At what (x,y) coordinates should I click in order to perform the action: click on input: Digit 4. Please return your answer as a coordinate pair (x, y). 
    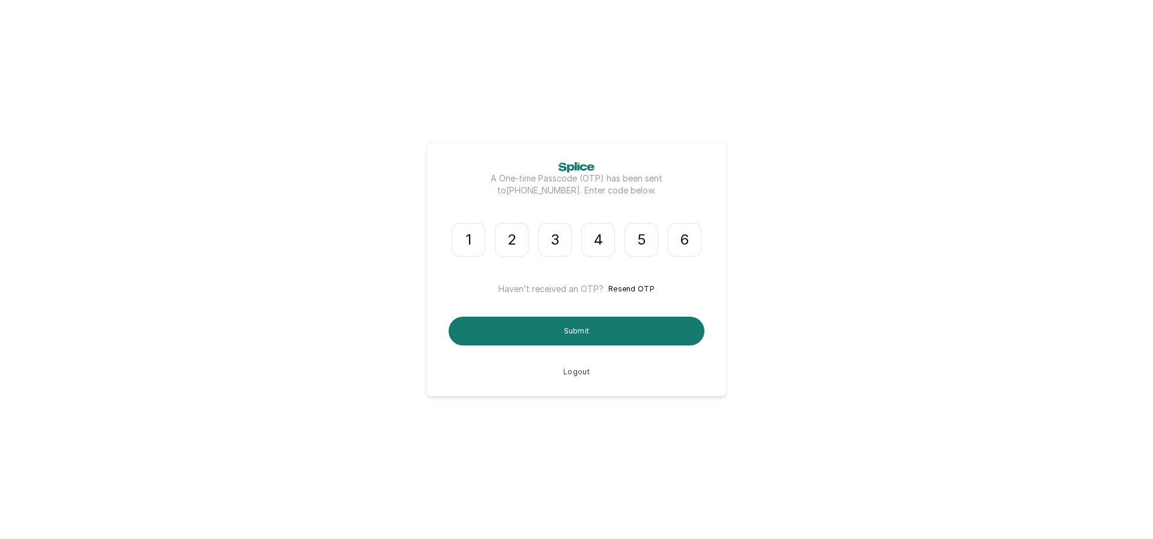
    Looking at the image, I should click on (598, 240).